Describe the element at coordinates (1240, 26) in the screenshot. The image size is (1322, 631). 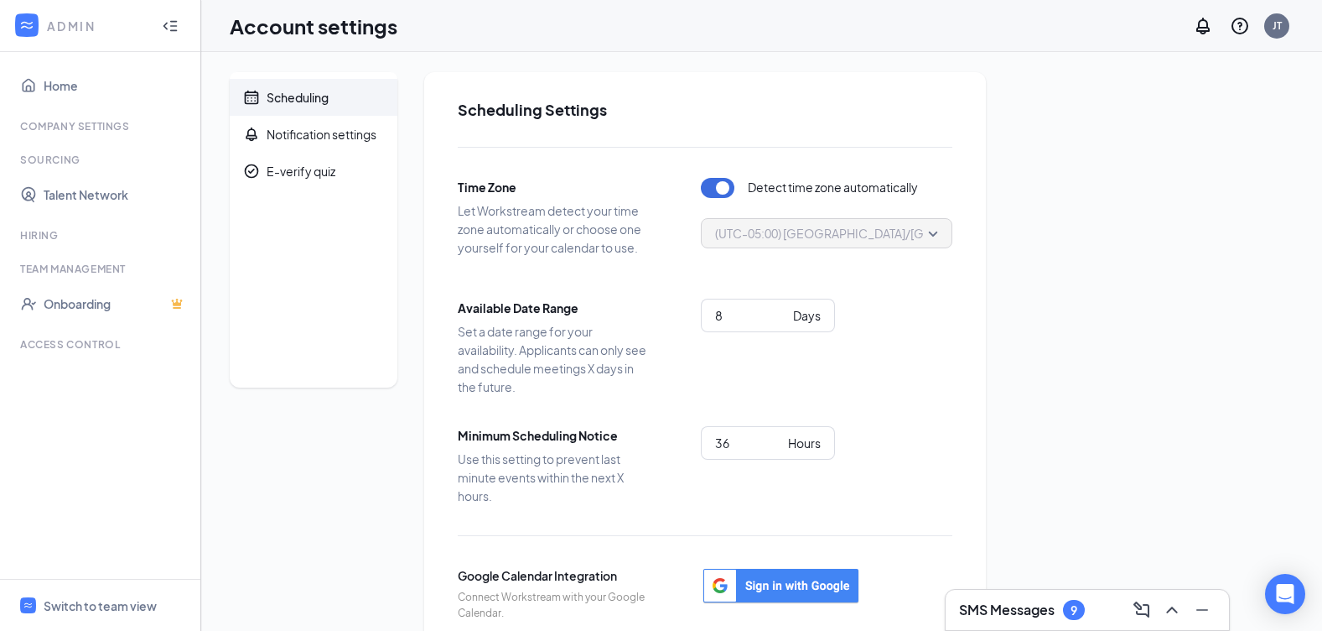
I see `svg: QuestionInfo` at that location.